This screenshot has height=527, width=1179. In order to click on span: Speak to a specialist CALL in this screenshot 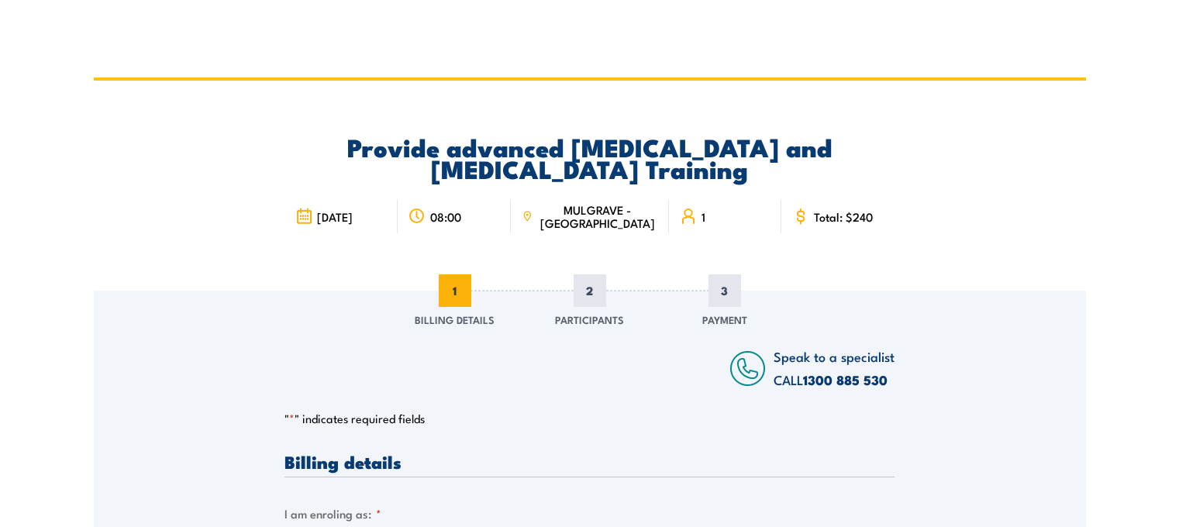, I will do `click(834, 367)`.